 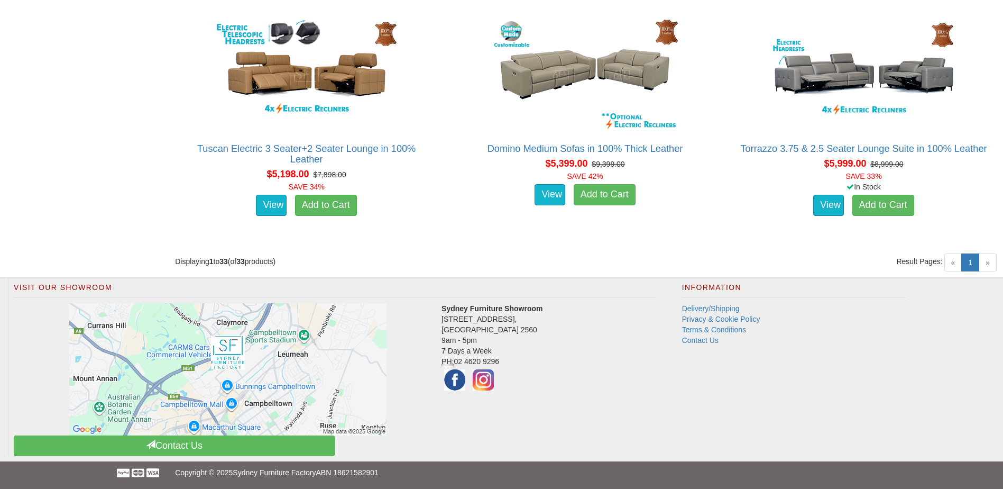 I want to click on span: $5,198.00, so click(x=288, y=174).